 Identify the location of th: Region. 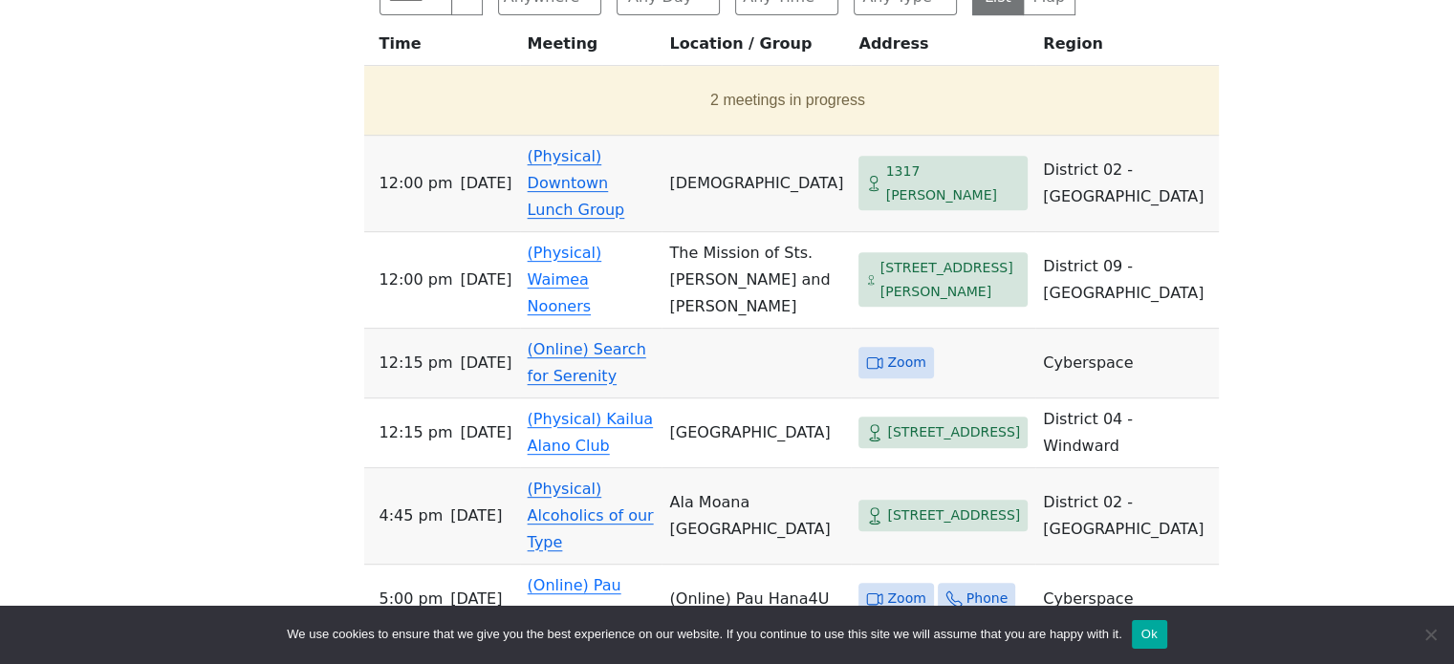
(1127, 48).